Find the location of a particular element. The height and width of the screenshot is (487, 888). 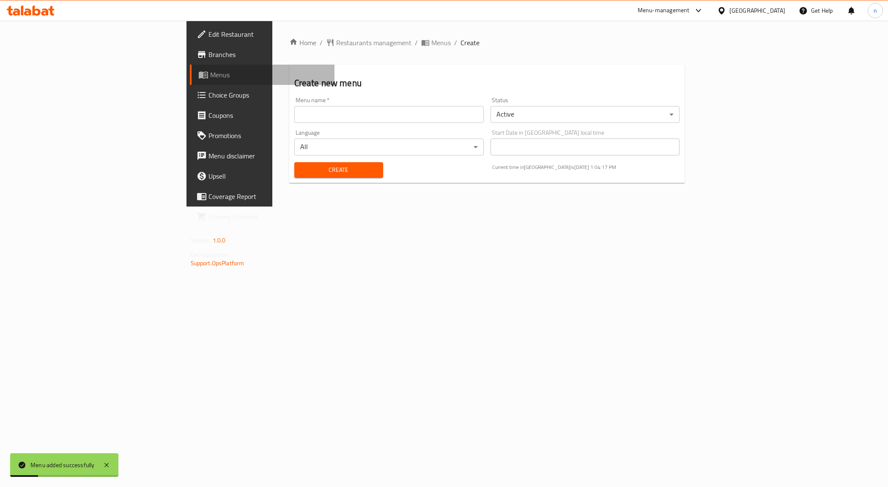

span: n is located at coordinates (875, 11).